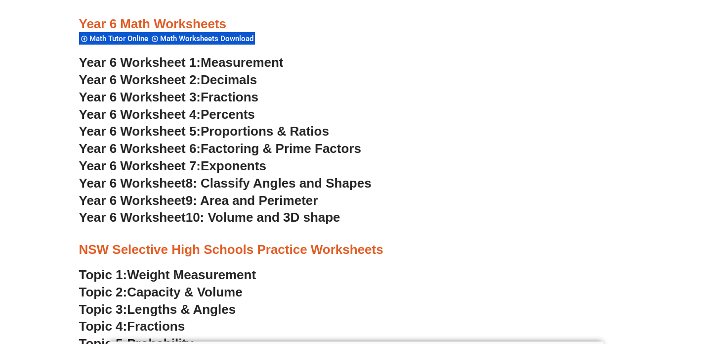 The height and width of the screenshot is (344, 711). What do you see at coordinates (252, 200) in the screenshot?
I see `span: 9: Area and Perimeter` at bounding box center [252, 200].